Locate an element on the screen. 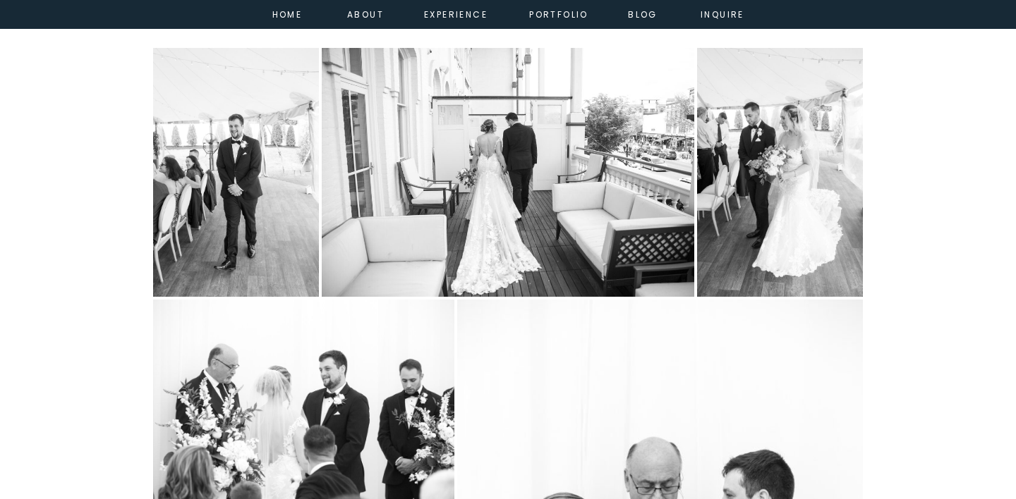 This screenshot has width=1016, height=499. nav: portfolio is located at coordinates (559, 13).